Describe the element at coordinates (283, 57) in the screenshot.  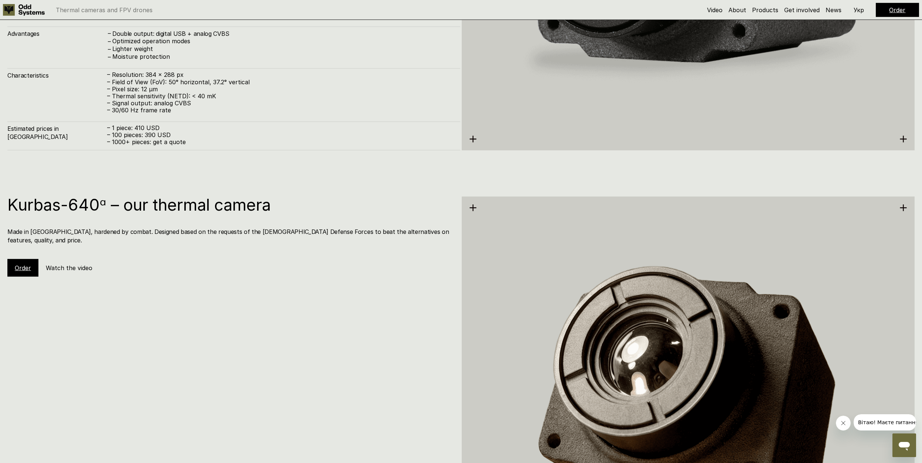
I see `p: Moisture protection` at that location.